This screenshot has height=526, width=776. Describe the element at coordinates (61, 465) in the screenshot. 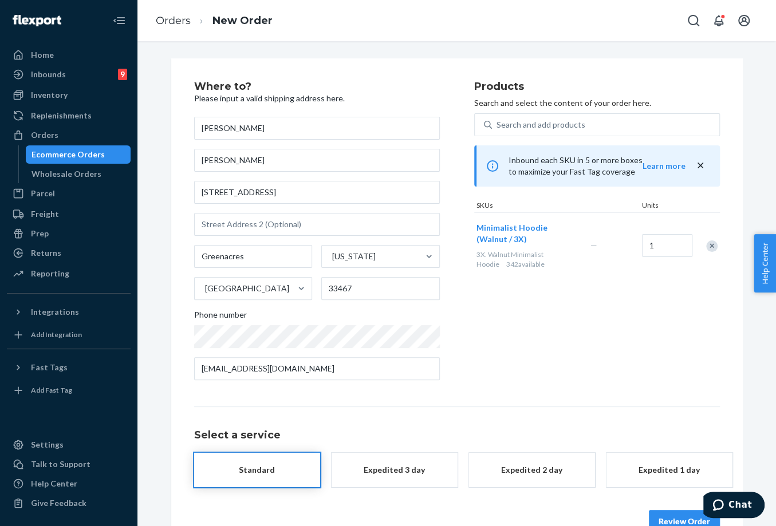

I see `div: Talk to Support` at that location.